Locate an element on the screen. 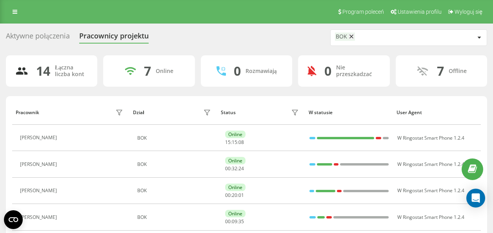 The height and width of the screenshot is (233, 493). div: Pracownicy projektu is located at coordinates (114, 38).